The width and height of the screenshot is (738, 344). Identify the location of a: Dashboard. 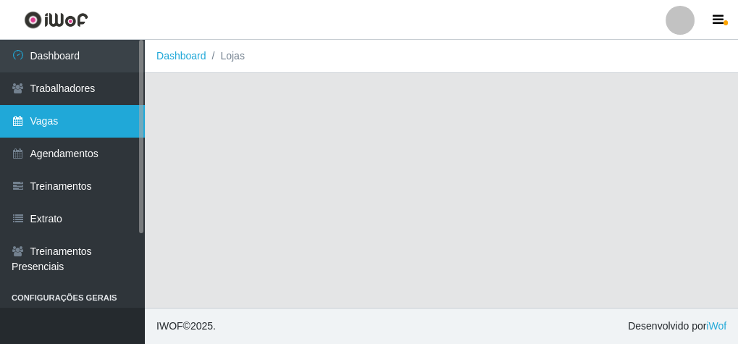
(181, 56).